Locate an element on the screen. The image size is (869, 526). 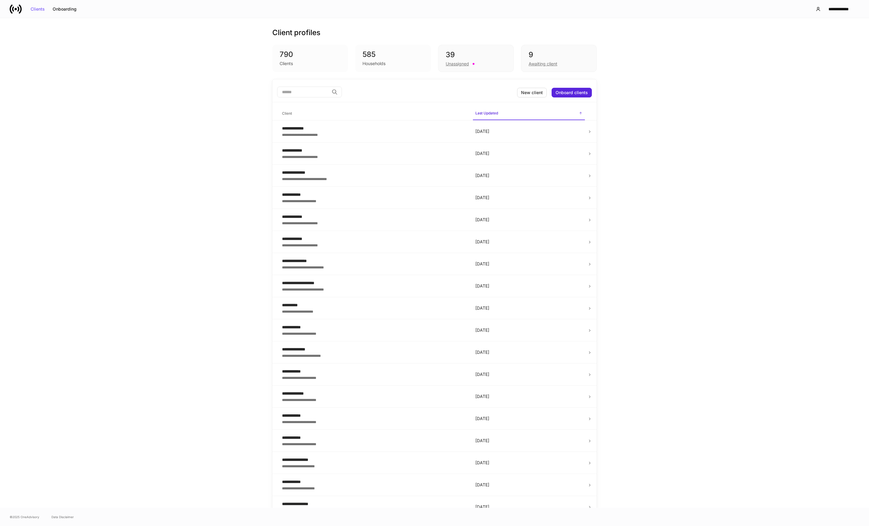
h3: Client profiles is located at coordinates (296, 33).